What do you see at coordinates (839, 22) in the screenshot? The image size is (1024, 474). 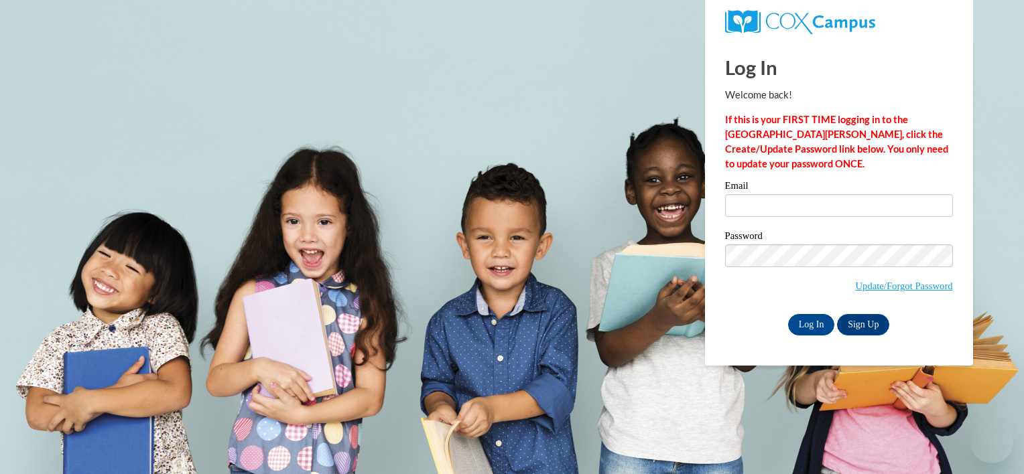 I see `a: COX Campus` at bounding box center [839, 22].